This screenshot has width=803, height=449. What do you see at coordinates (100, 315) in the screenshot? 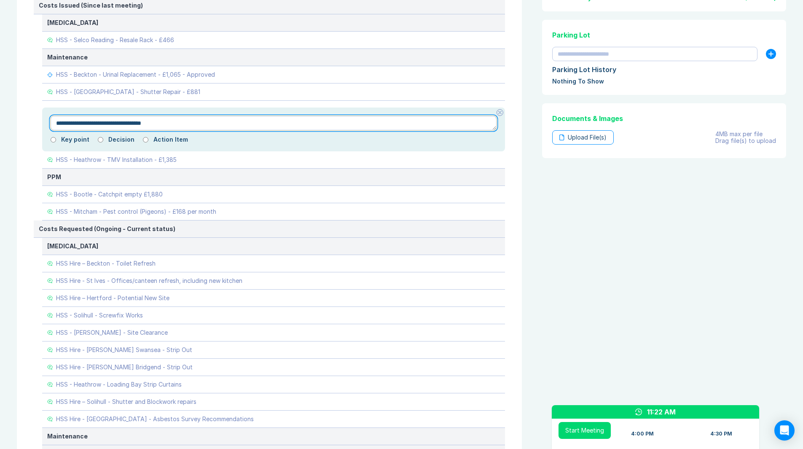
I see `div: HSS - Solihull - Screwfix Works` at bounding box center [100, 315].